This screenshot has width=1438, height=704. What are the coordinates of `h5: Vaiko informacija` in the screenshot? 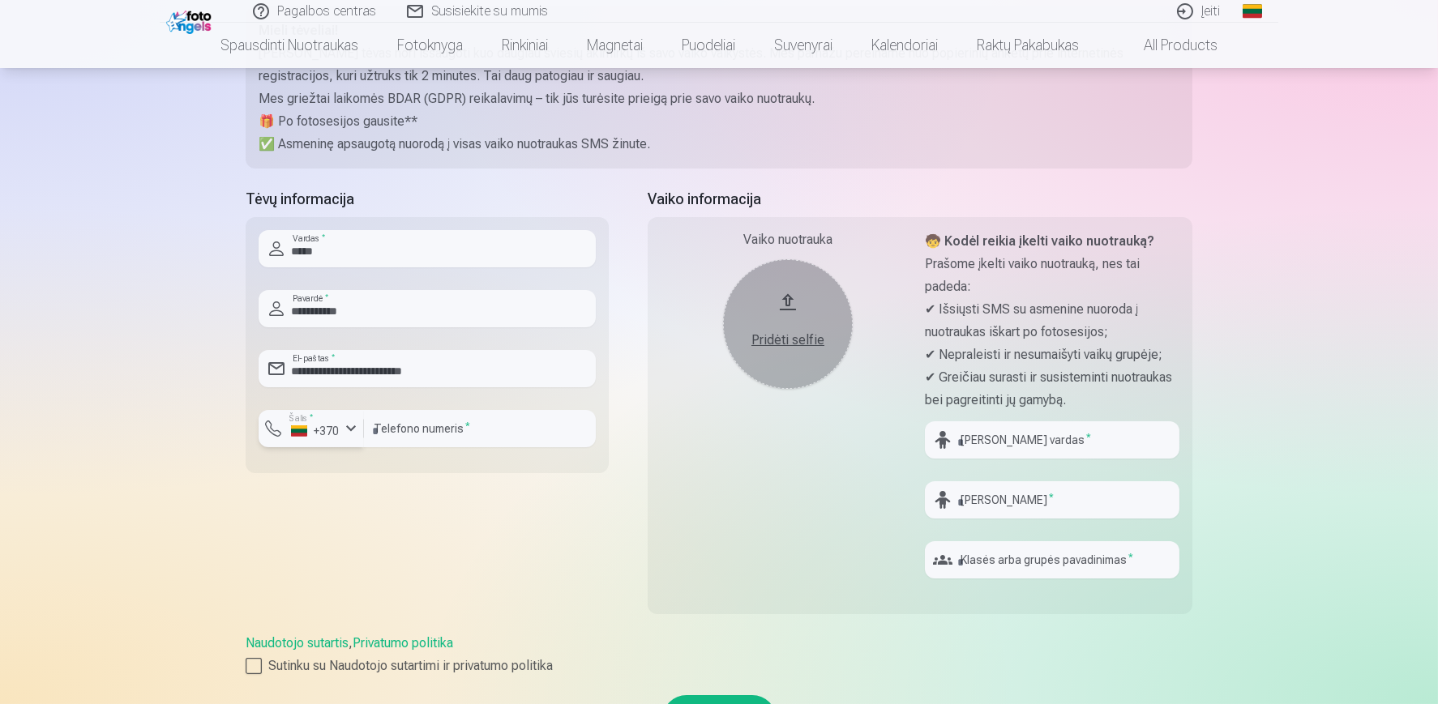 It's located at (920, 199).